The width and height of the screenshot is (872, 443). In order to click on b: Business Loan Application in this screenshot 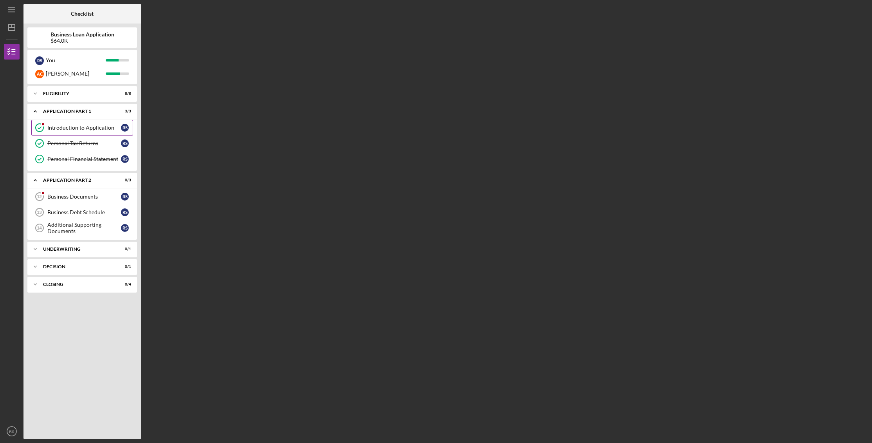, I will do `click(82, 34)`.